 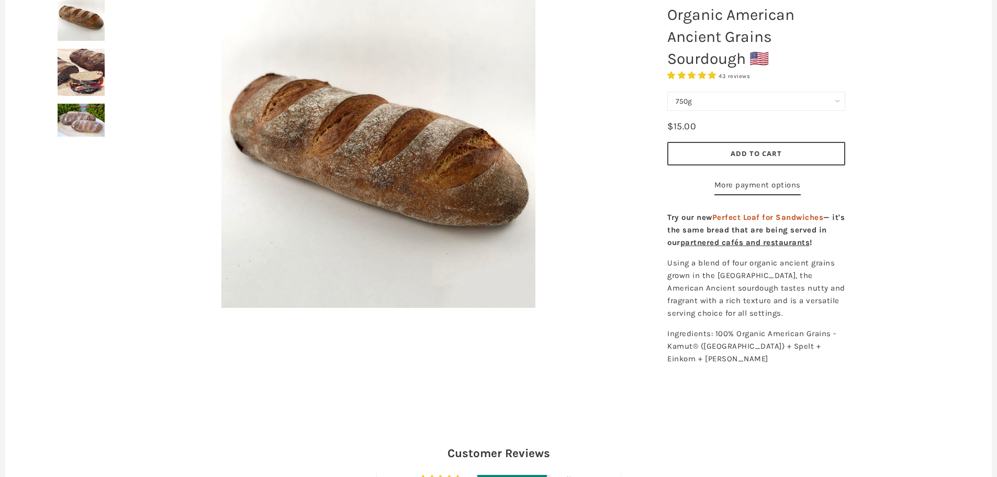 What do you see at coordinates (681, 126) in the screenshot?
I see `div: $15.00` at bounding box center [681, 126].